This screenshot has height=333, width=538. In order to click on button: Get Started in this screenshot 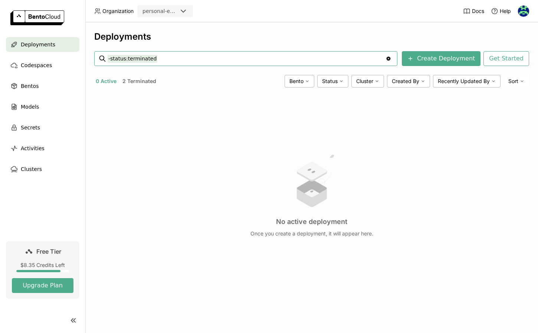, I will do `click(506, 59)`.